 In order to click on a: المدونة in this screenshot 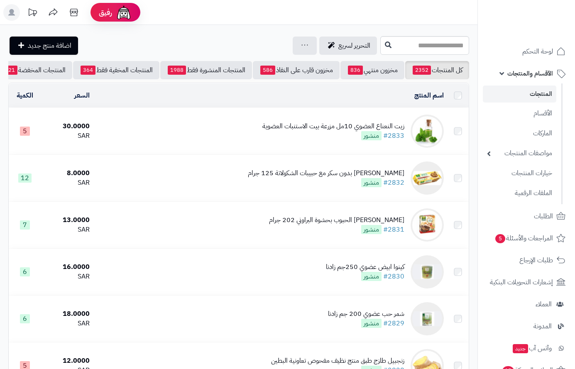, I will do `click(526, 326)`.